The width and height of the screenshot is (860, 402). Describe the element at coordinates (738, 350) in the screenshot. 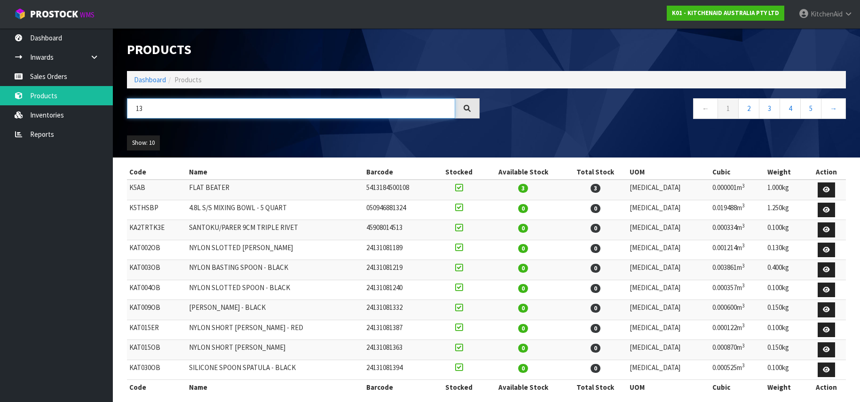

I see `td: 0.000870m` at that location.